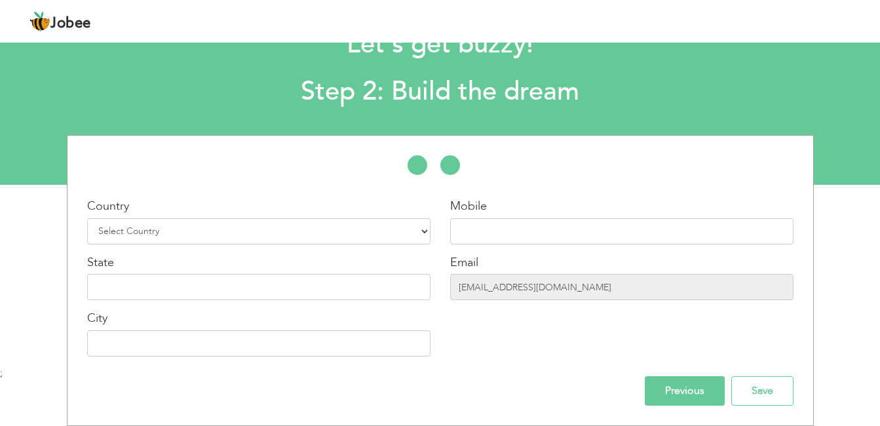  What do you see at coordinates (762, 391) in the screenshot?
I see `input: Save` at bounding box center [762, 391].